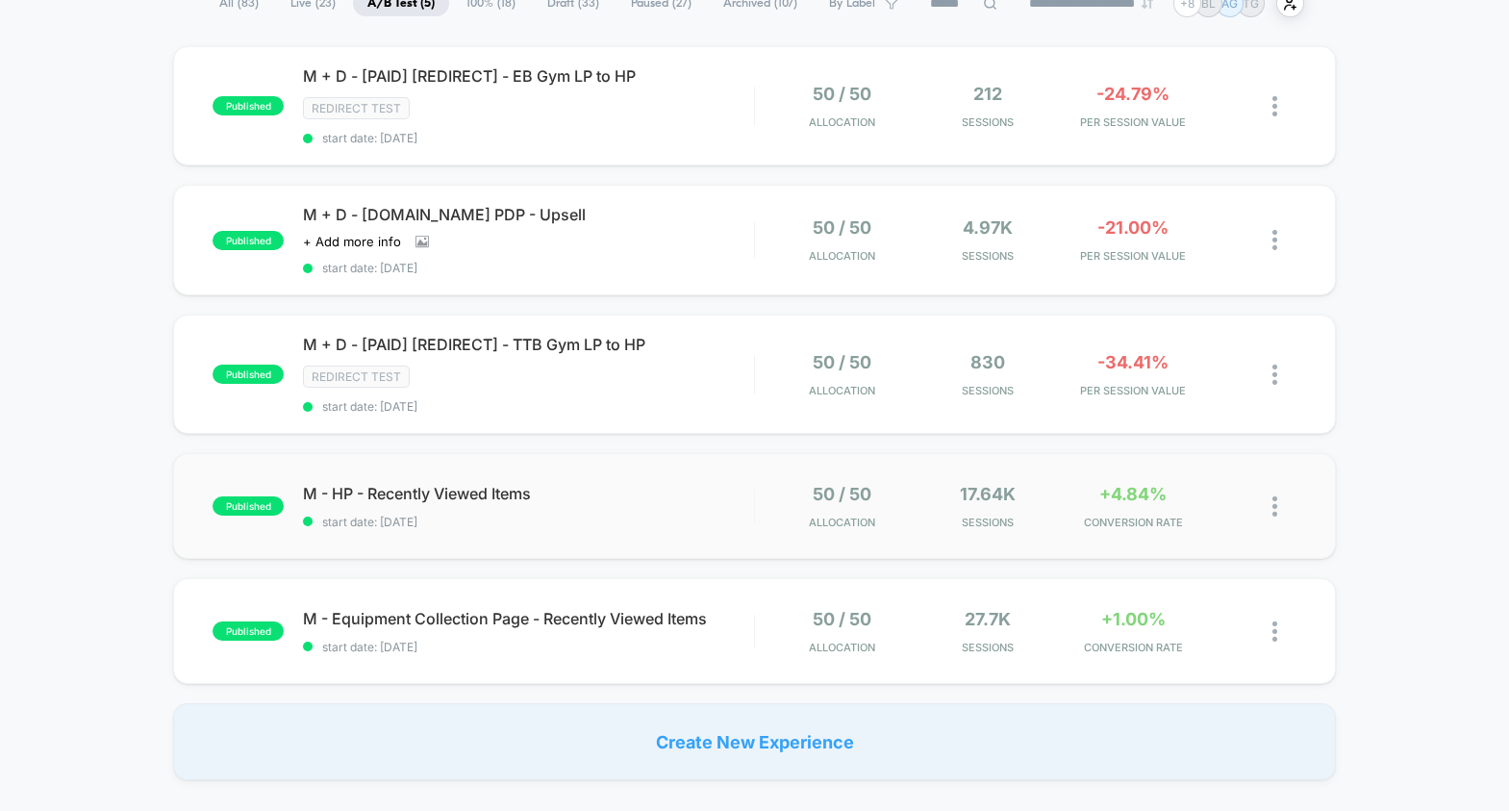 The image size is (1509, 811). What do you see at coordinates (988, 93) in the screenshot?
I see `span: 212` at bounding box center [988, 93].